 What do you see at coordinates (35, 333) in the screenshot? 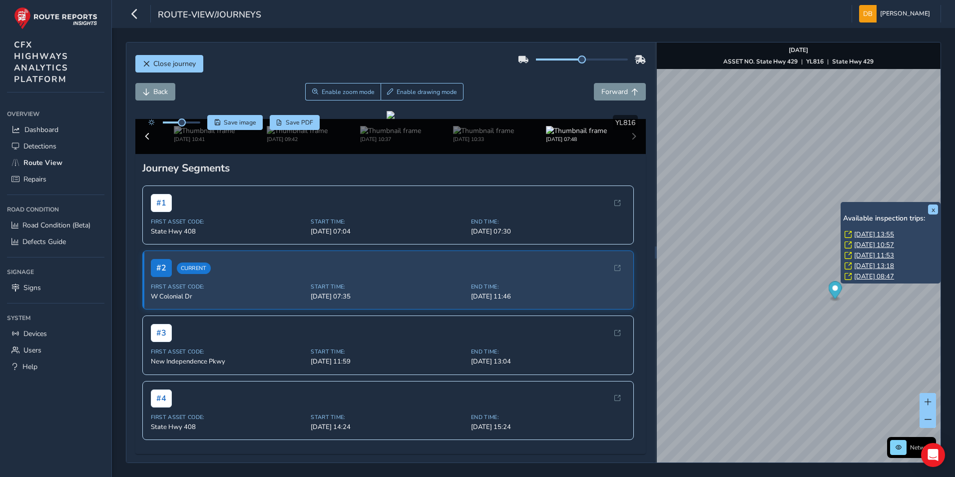
I see `span: Devices` at bounding box center [35, 333].